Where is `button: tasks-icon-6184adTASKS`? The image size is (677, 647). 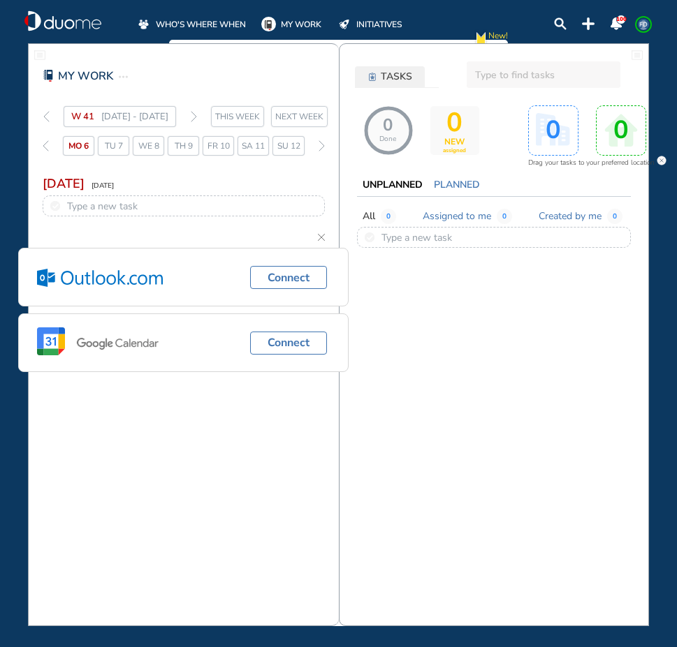
button: tasks-icon-6184adTASKS is located at coordinates (390, 77).